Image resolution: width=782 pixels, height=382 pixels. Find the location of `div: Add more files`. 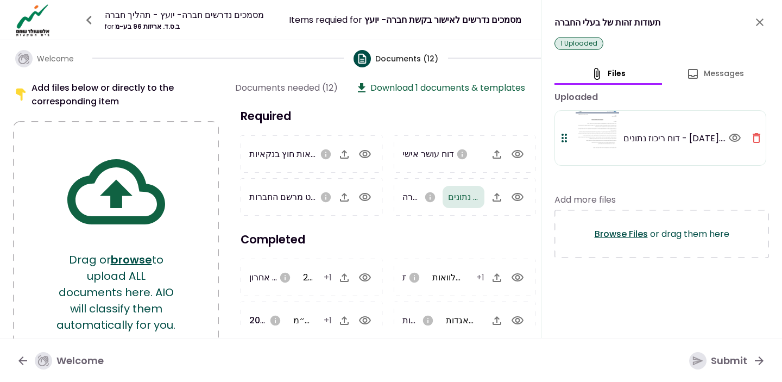

div: Add more files is located at coordinates (661, 199).